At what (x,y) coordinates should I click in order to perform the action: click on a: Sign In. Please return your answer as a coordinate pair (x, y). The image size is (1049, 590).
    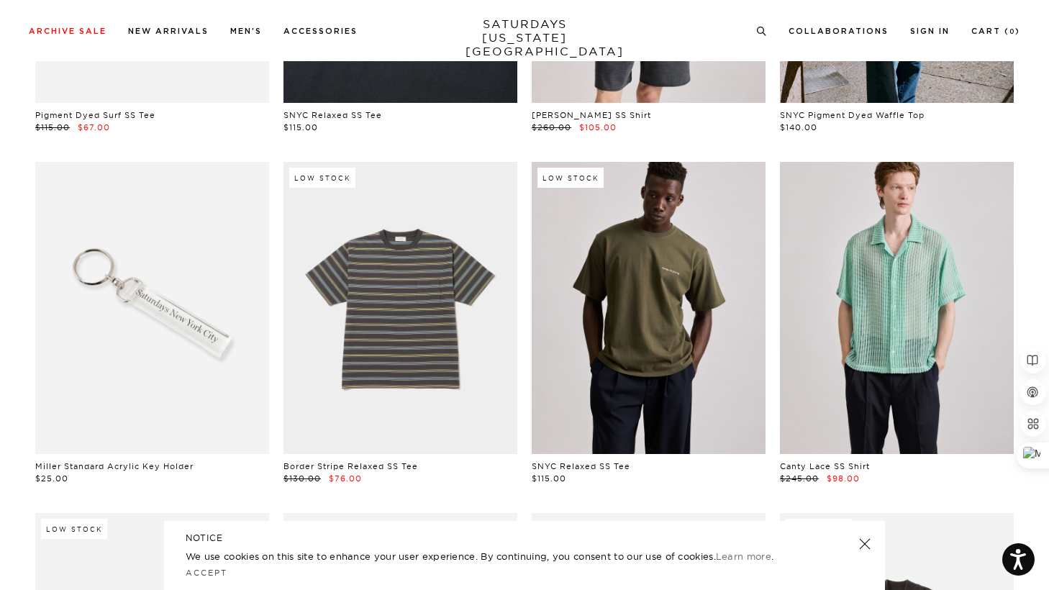
    Looking at the image, I should click on (930, 31).